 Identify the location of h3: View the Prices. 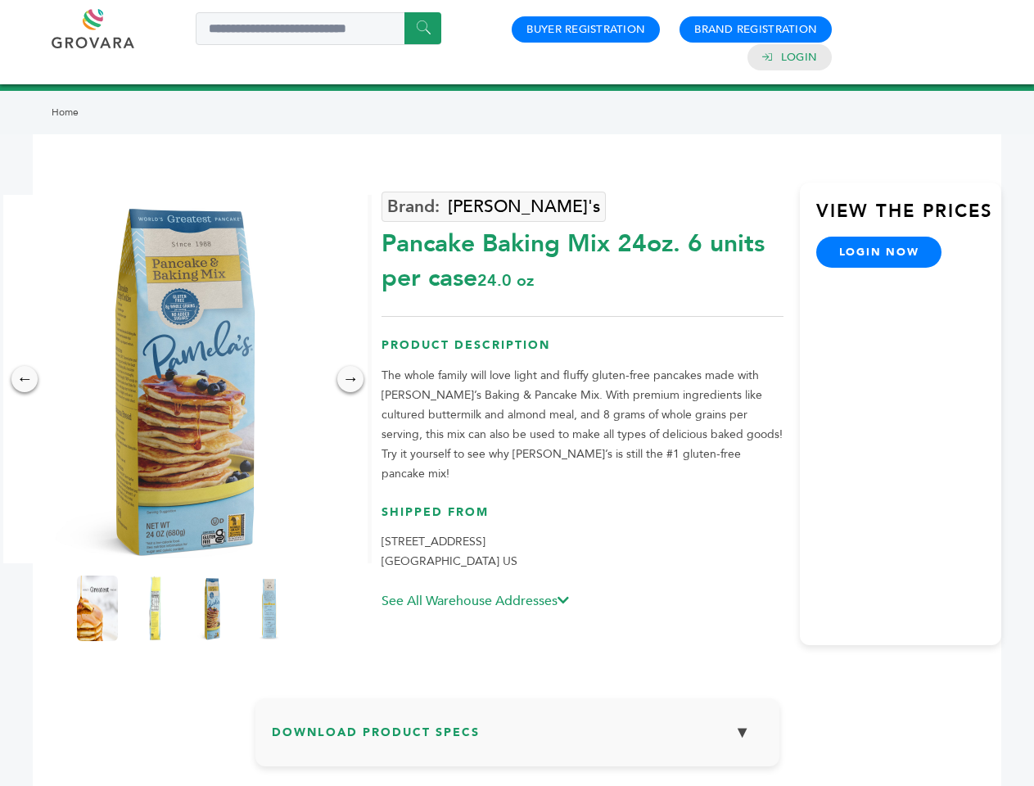
(908, 218).